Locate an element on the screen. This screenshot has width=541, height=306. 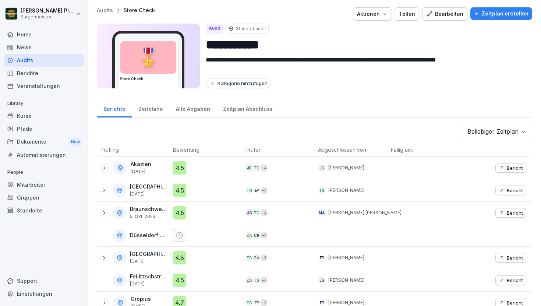
a: Zeitpläne is located at coordinates (151, 108).